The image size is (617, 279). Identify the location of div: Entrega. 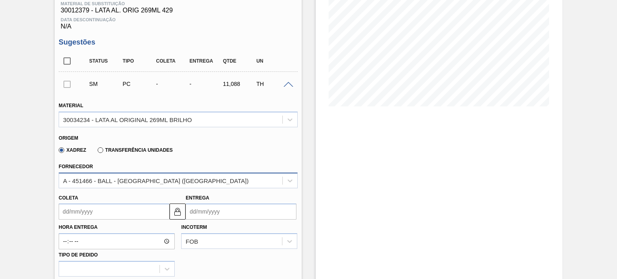
(206, 61).